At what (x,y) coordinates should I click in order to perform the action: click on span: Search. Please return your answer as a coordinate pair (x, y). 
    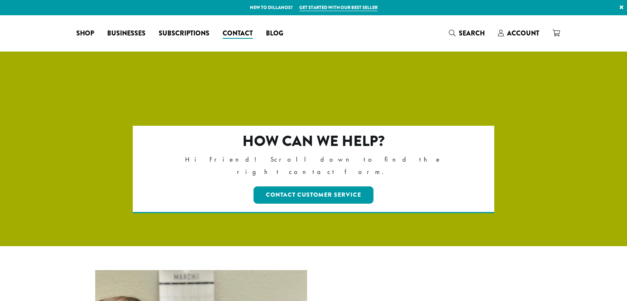
    Looking at the image, I should click on (472, 33).